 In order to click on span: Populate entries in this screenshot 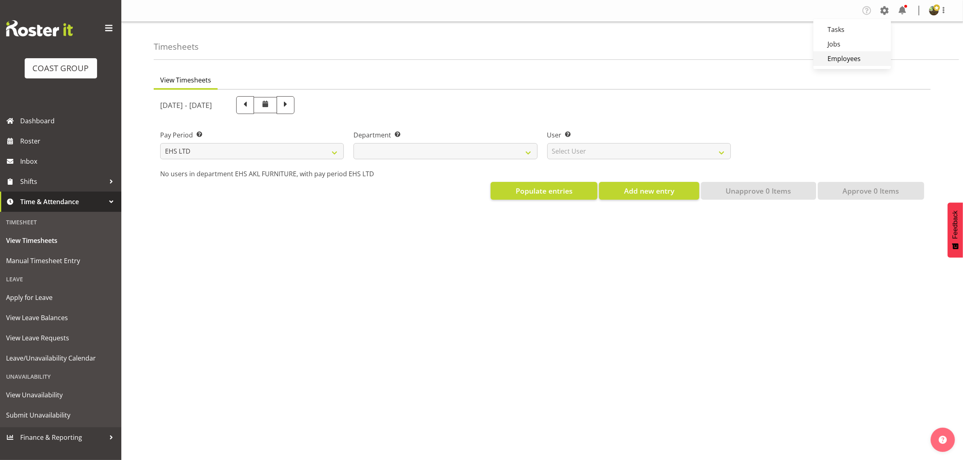, I will do `click(544, 191)`.